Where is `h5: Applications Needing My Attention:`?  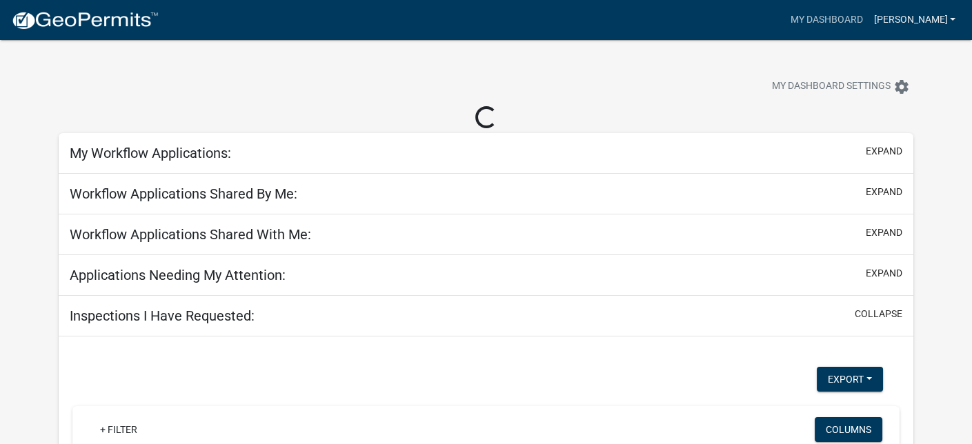
h5: Applications Needing My Attention: is located at coordinates (177, 275).